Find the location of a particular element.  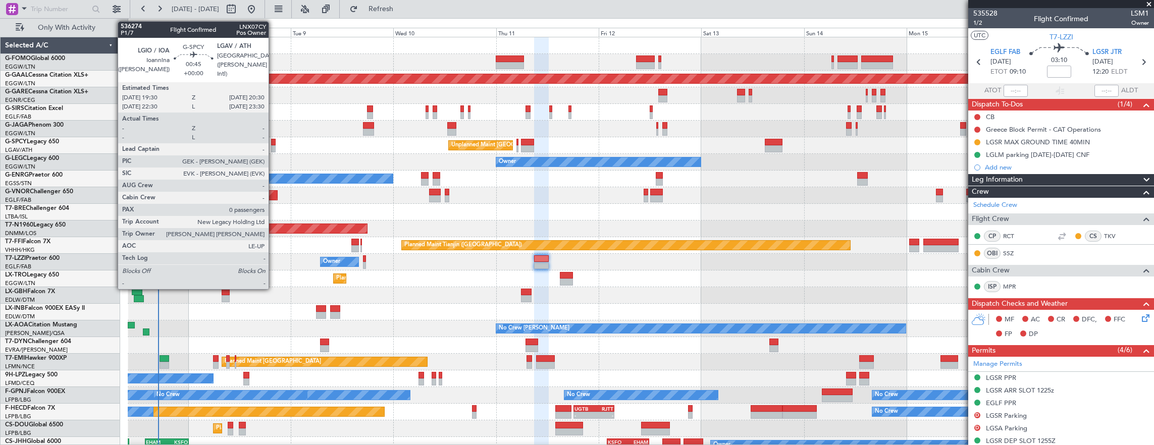

span: CS-DOU is located at coordinates (17, 425).